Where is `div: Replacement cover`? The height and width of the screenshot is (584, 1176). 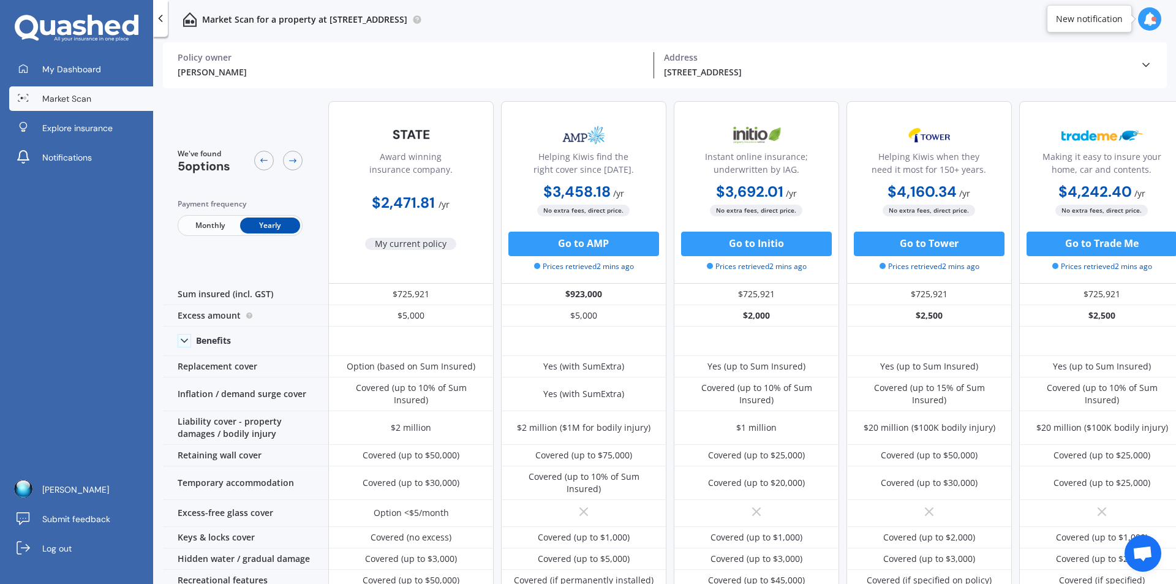 div: Replacement cover is located at coordinates (246, 366).